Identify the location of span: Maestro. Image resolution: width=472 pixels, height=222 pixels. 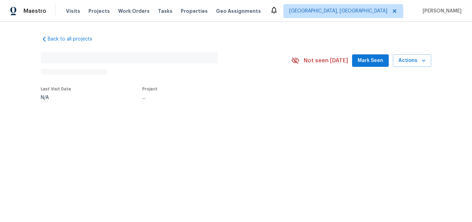
(35, 11).